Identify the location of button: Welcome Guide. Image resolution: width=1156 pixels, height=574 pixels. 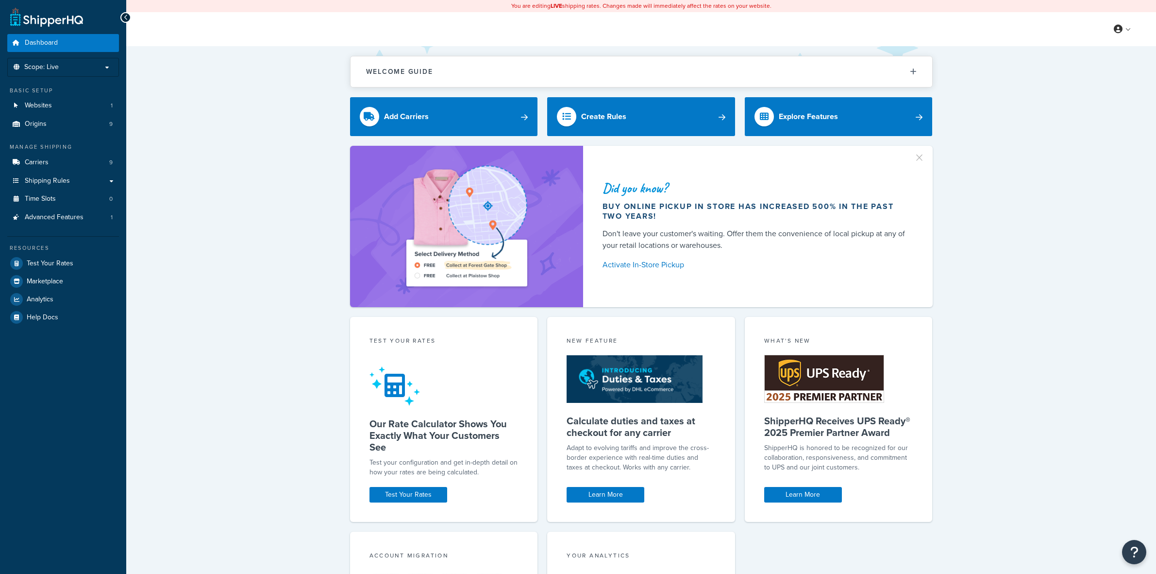
(642, 71).